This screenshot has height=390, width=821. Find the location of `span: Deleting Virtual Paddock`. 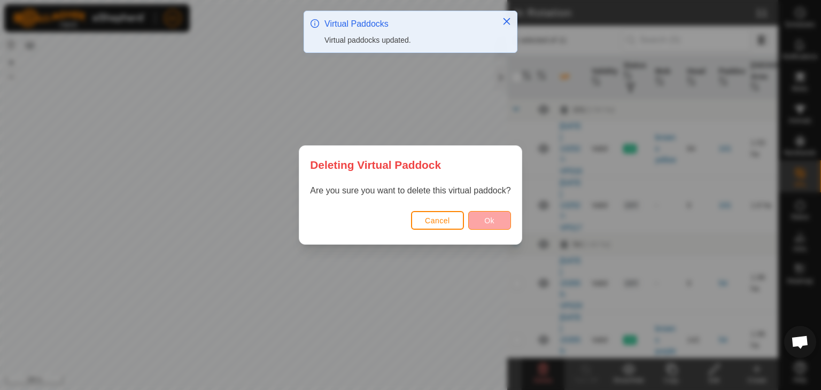

span: Deleting Virtual Paddock is located at coordinates (375, 165).